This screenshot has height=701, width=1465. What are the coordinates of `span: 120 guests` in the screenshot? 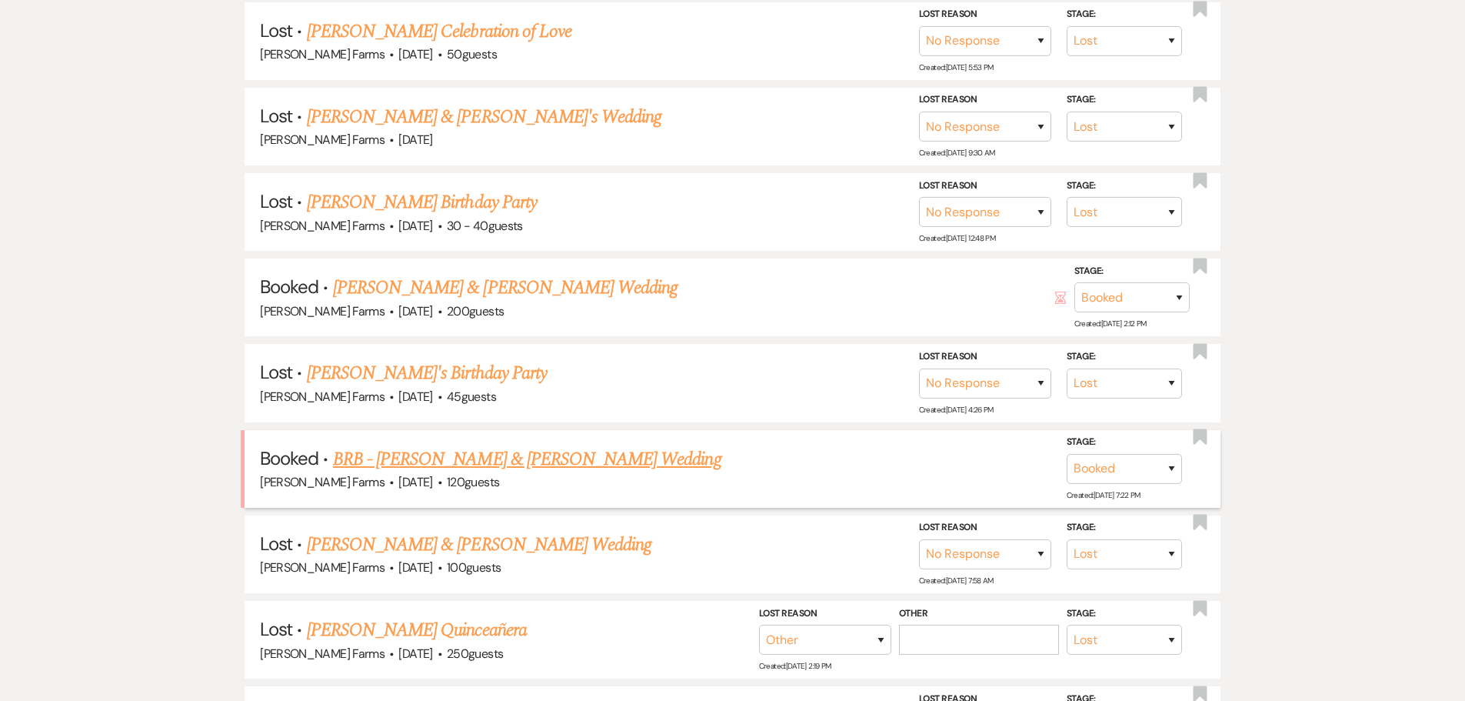 It's located at (473, 481).